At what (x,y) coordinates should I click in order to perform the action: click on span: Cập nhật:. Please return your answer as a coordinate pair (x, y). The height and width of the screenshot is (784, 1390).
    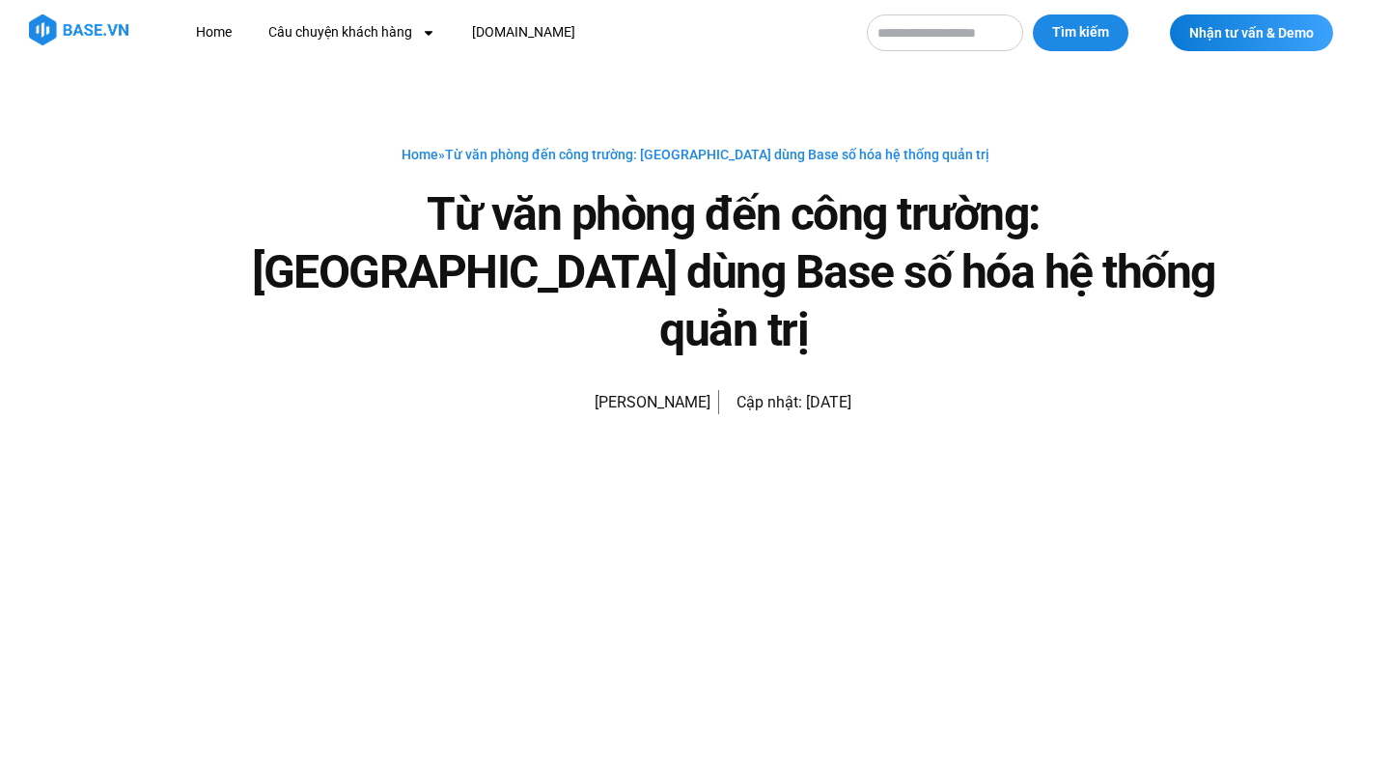
    Looking at the image, I should click on (770, 402).